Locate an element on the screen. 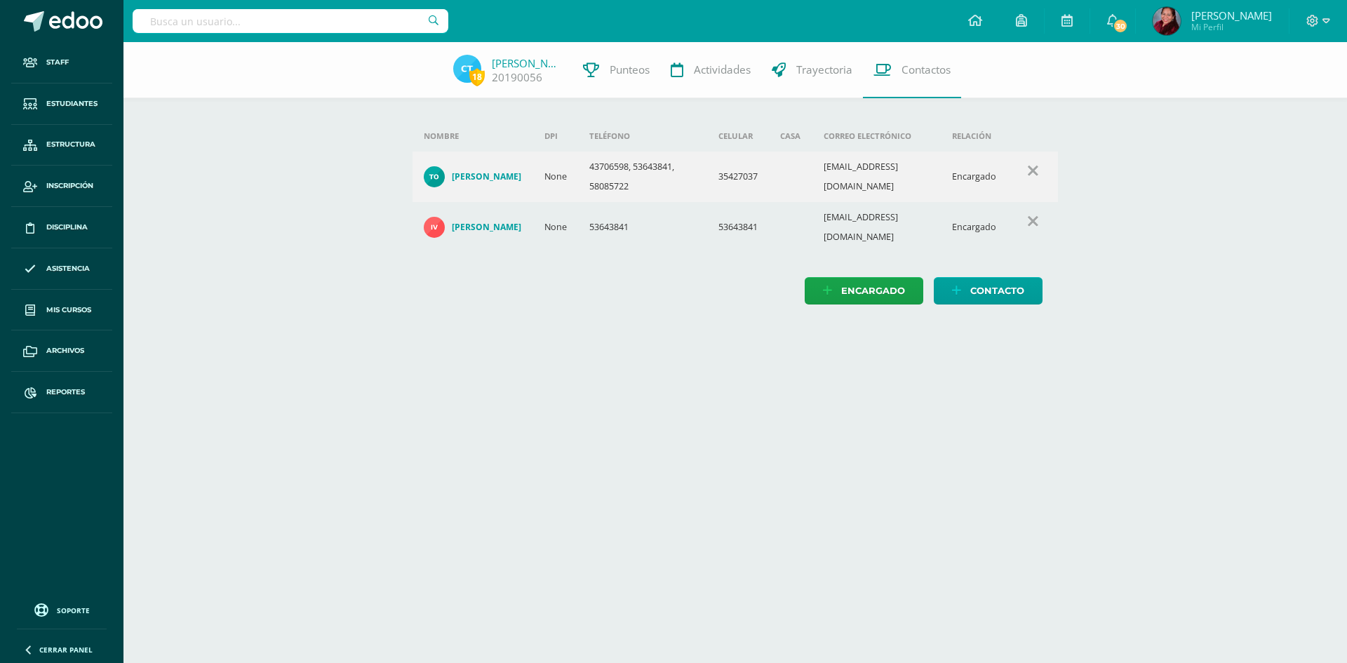  span: Disciplina is located at coordinates (67, 227).